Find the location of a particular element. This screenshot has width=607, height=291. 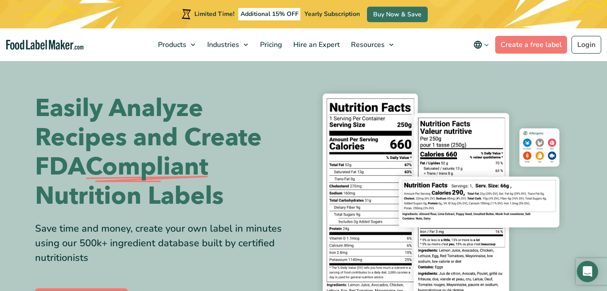

a: Pricing is located at coordinates (270, 45).